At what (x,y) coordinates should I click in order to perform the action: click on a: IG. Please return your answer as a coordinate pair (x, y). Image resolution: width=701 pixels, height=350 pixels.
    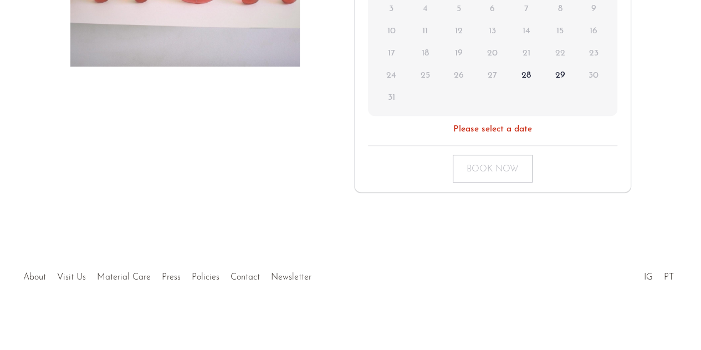
    Looking at the image, I should click on (648, 277).